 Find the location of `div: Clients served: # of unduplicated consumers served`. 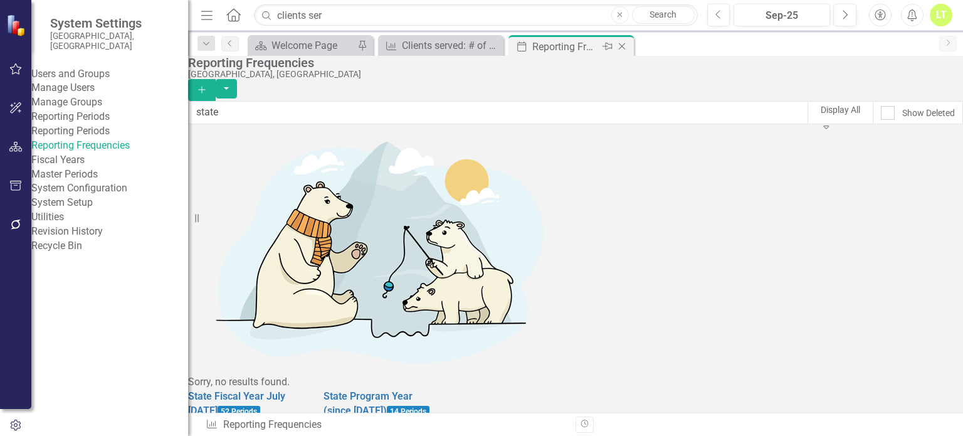

div: Clients served: # of unduplicated consumers served is located at coordinates (451, 45).